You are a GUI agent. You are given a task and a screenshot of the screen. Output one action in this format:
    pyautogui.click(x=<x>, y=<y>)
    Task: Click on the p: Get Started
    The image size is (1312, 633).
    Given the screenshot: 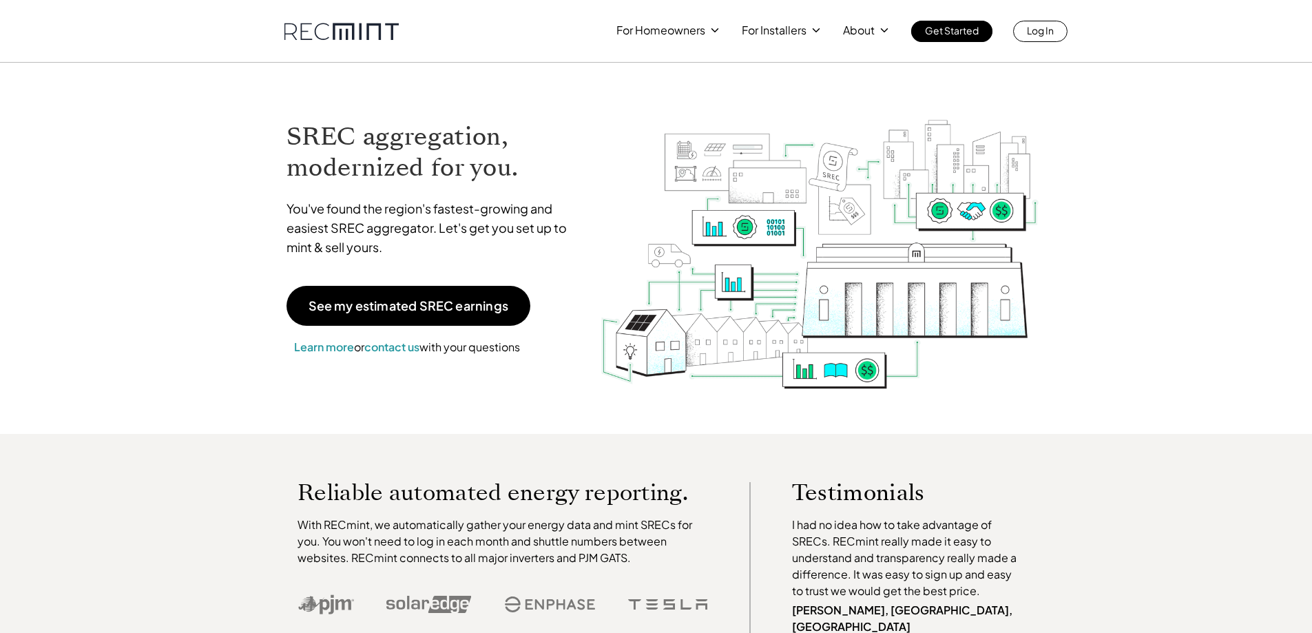 What is the action you would take?
    pyautogui.click(x=952, y=30)
    